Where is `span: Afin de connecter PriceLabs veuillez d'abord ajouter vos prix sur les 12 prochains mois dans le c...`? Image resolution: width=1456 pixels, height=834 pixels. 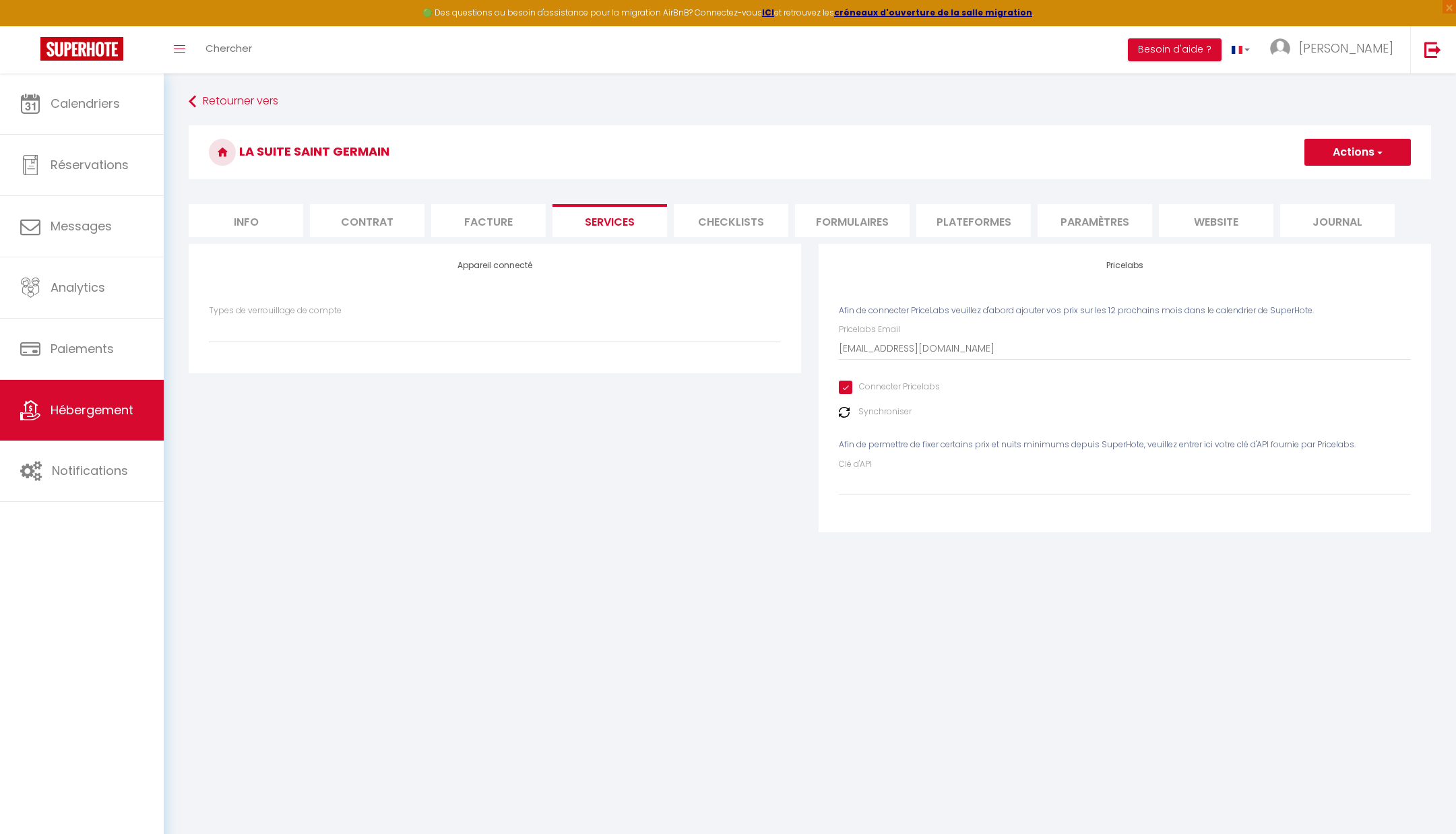
span: Afin de connecter PriceLabs veuillez d'abord ajouter vos prix sur les 12 prochains mois dans le c... is located at coordinates (1076, 310).